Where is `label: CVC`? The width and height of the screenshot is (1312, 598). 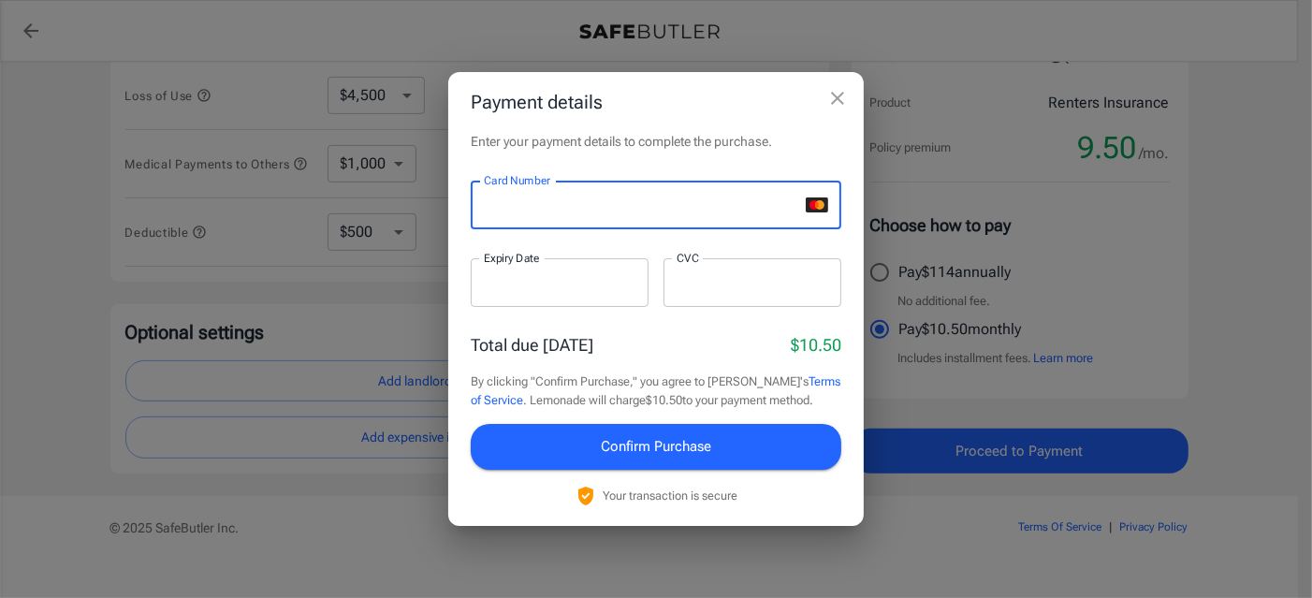
label: CVC is located at coordinates (688, 257).